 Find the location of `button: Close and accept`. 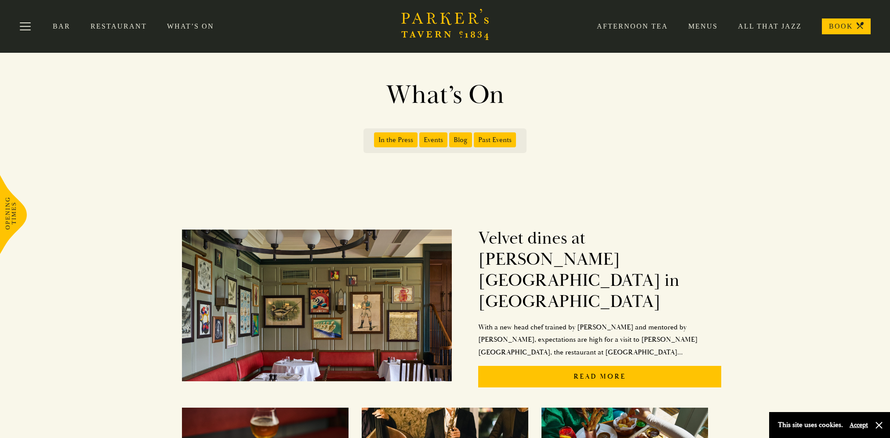

button: Close and accept is located at coordinates (879, 425).